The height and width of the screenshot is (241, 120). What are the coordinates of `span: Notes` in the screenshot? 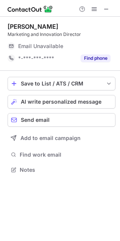 It's located at (66, 170).